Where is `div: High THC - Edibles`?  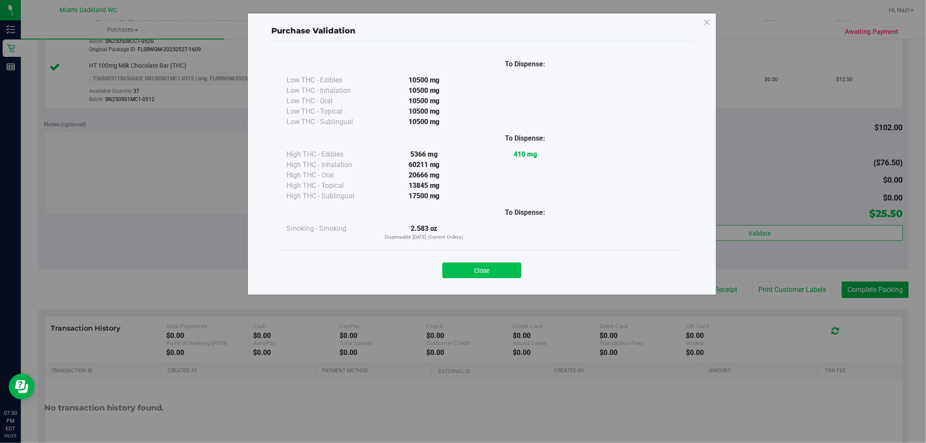 div: High THC - Edibles is located at coordinates (330, 155).